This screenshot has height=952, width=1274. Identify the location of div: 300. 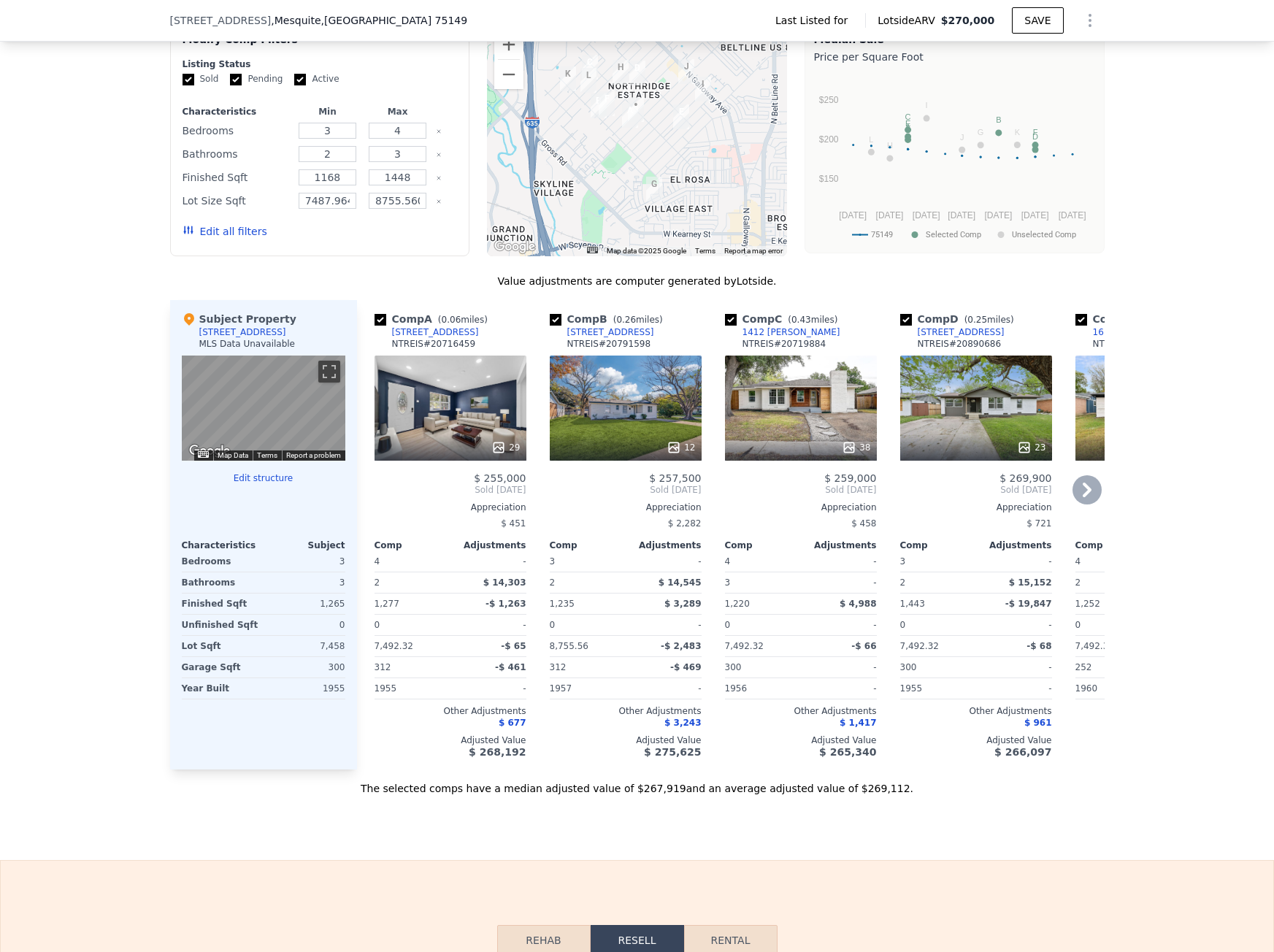
(306, 667).